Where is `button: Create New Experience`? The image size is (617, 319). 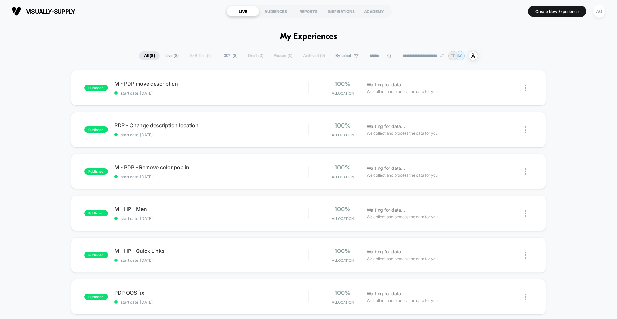 button: Create New Experience is located at coordinates (557, 11).